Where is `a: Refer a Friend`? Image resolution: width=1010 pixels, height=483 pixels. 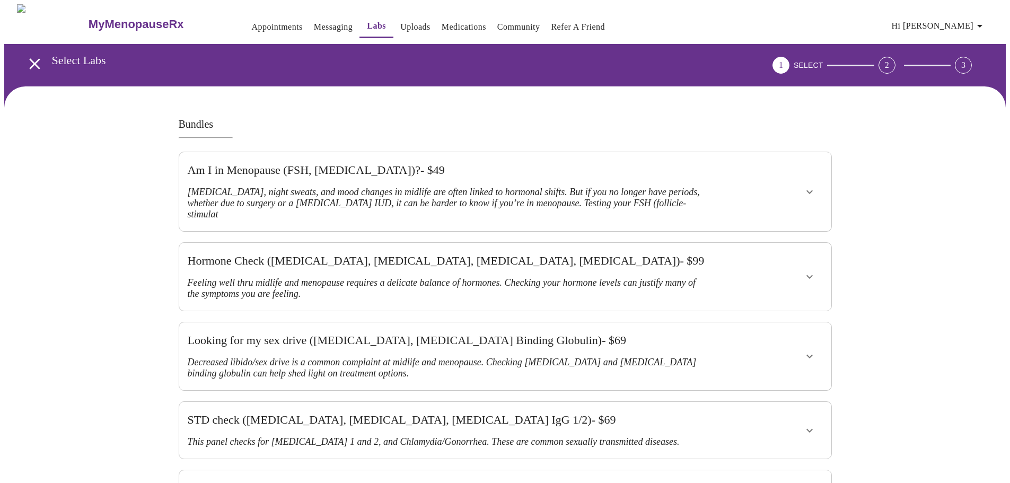
a: Refer a Friend is located at coordinates (578, 27).